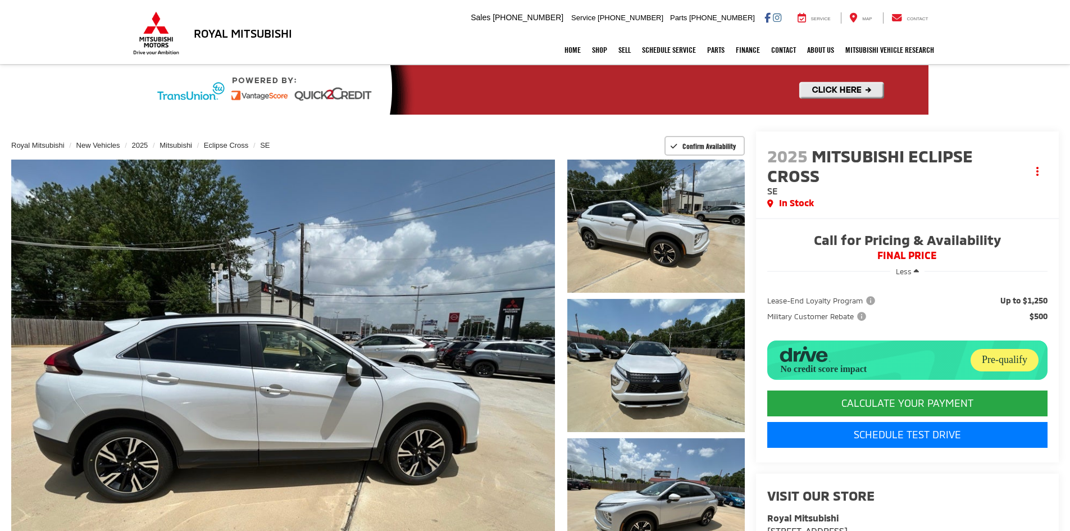  I want to click on span: Map, so click(867, 19).